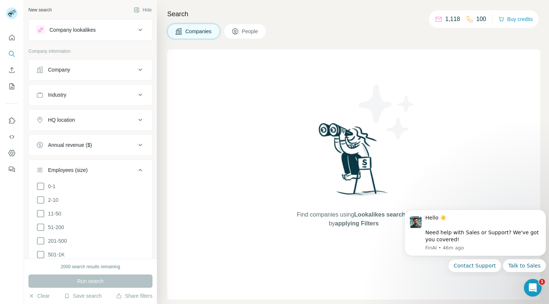  I want to click on div: Employees (size), so click(68, 170).